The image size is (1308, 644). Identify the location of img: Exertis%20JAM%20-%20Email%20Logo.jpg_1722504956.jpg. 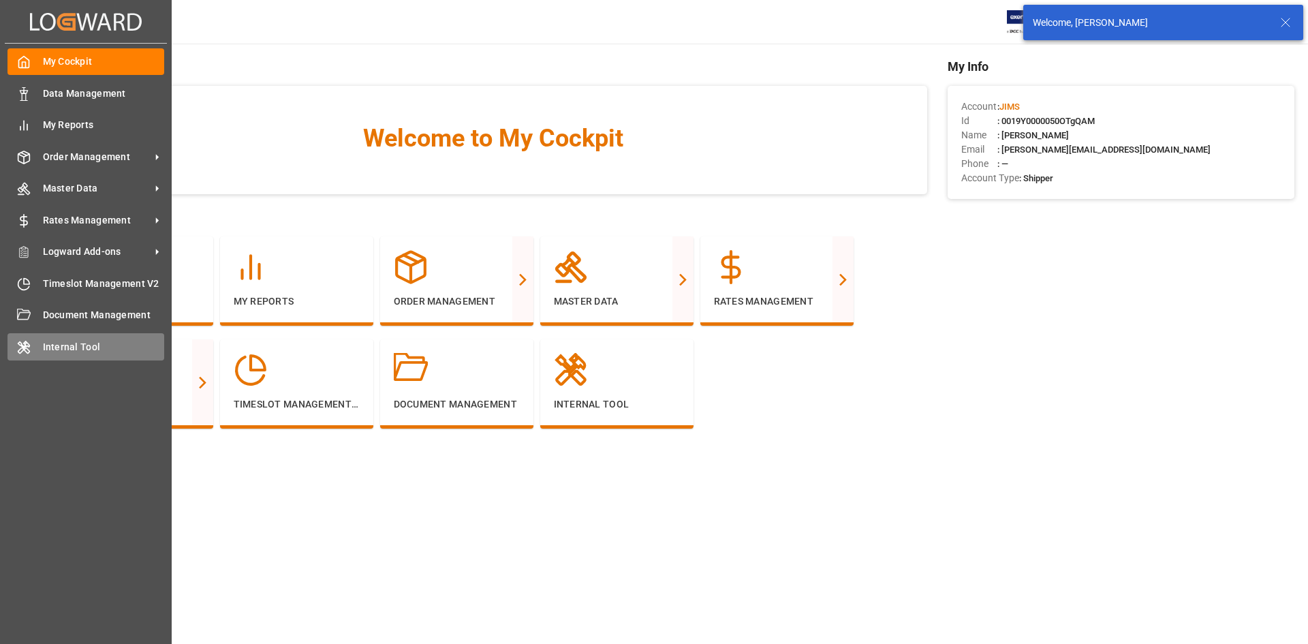
(1030, 22).